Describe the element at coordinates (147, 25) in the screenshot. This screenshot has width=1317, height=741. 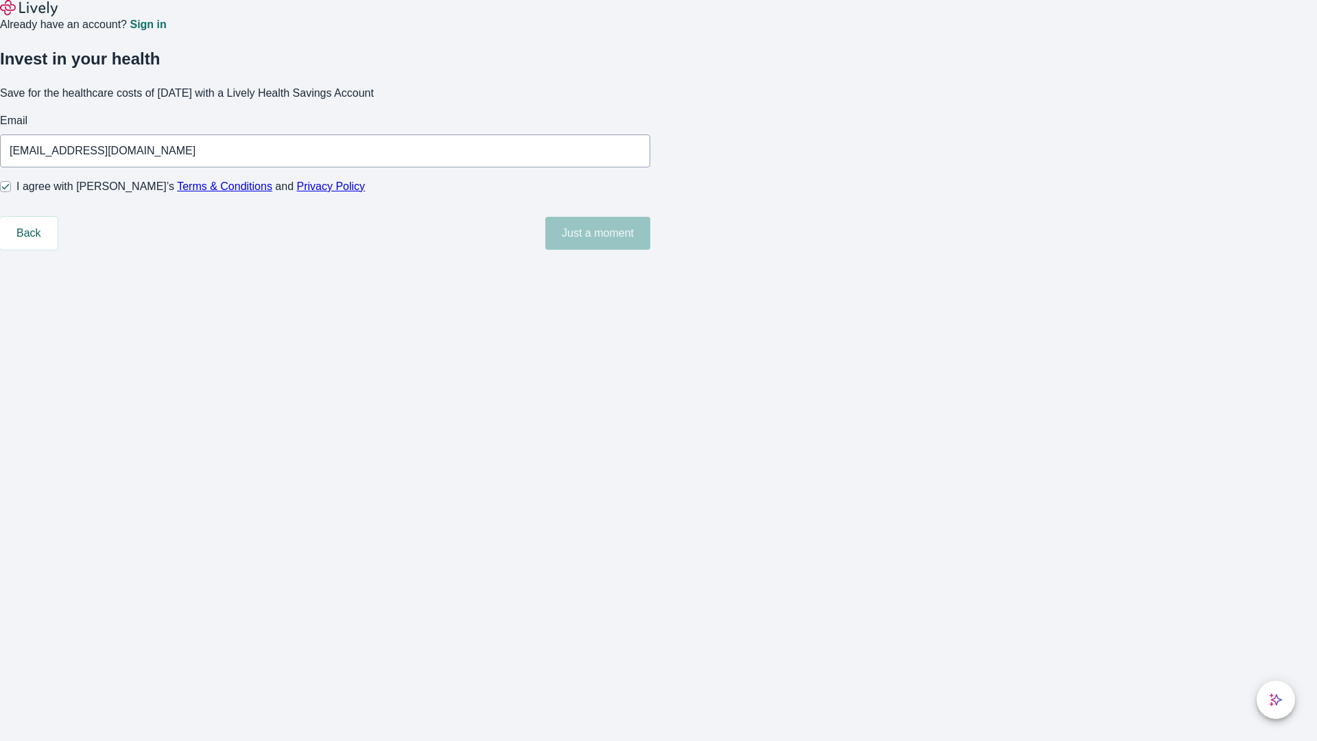
I see `a: Sign in` at that location.